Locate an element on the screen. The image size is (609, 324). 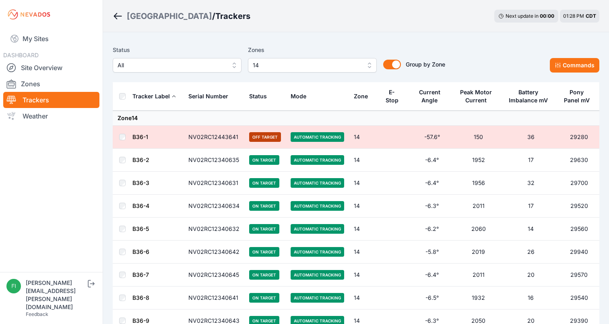
a: B36-6 is located at coordinates (141, 251).